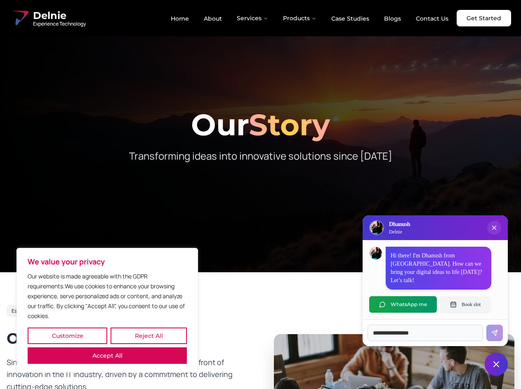 This screenshot has height=389, width=521. Describe the element at coordinates (180, 19) in the screenshot. I see `a: Home` at that location.